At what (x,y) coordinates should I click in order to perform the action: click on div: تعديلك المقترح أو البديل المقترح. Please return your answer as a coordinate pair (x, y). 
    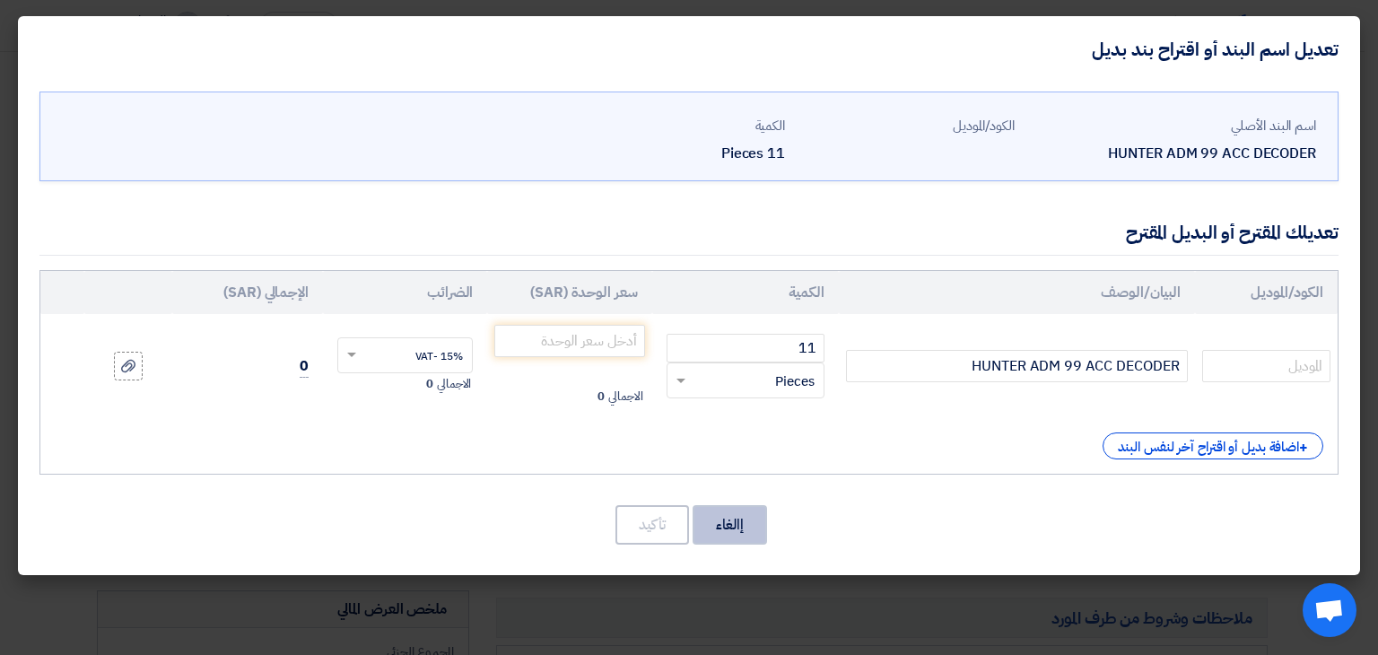
    Looking at the image, I should click on (1232, 232).